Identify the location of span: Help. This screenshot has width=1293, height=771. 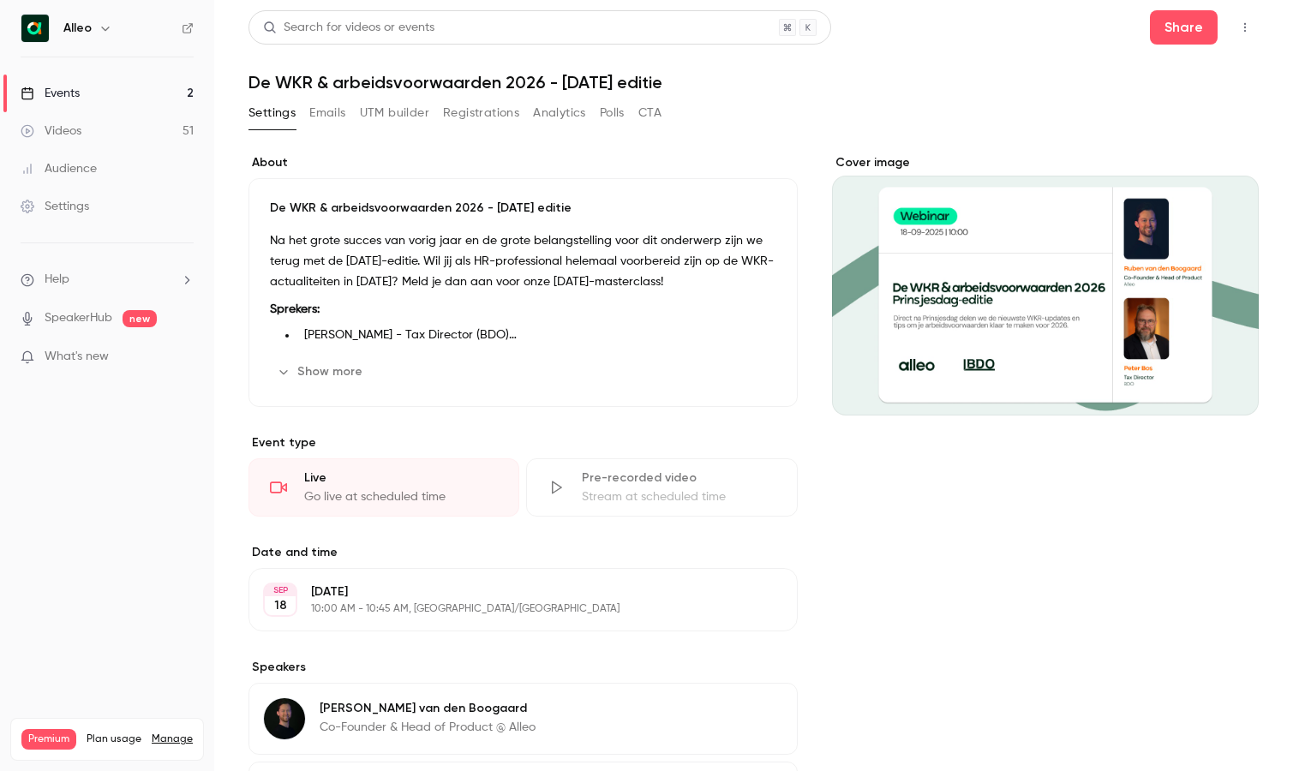
(57, 279).